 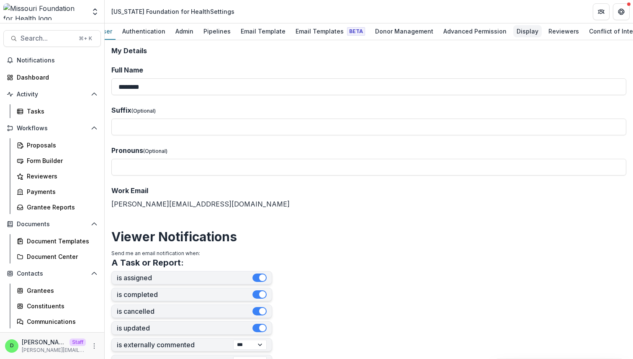 What do you see at coordinates (474, 31) in the screenshot?
I see `a: Advanced Permission` at bounding box center [474, 31].